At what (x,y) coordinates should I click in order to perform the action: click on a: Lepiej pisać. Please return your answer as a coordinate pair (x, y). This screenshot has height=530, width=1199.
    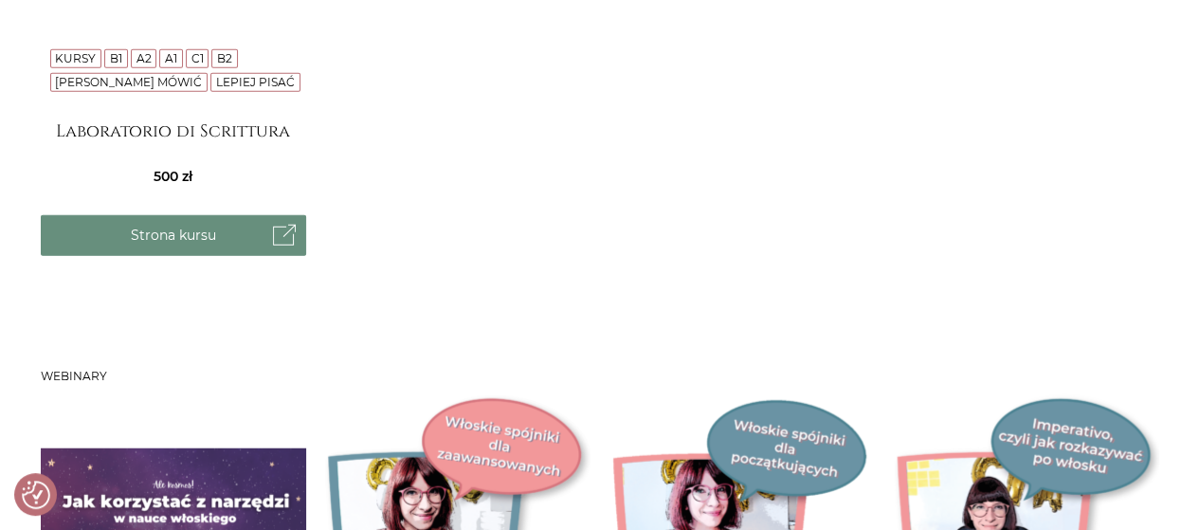
    Looking at the image, I should click on (255, 82).